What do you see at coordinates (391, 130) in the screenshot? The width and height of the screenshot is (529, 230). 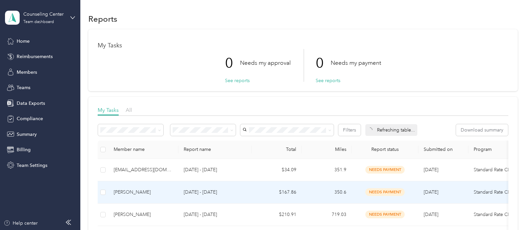 I see `div: Refreshing table...` at bounding box center [391, 130].